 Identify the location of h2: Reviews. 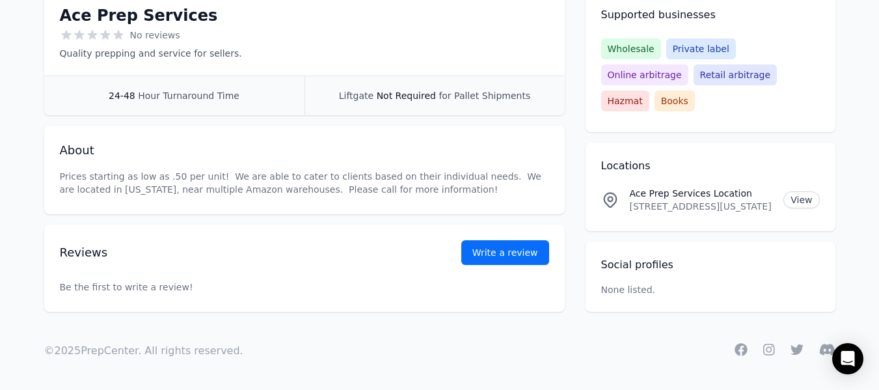
(239, 252).